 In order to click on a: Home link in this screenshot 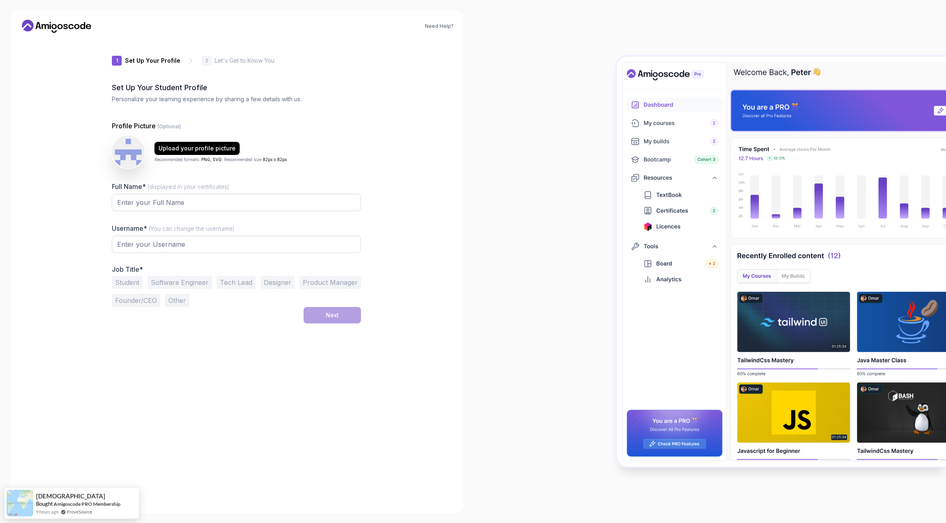, I will do `click(57, 26)`.